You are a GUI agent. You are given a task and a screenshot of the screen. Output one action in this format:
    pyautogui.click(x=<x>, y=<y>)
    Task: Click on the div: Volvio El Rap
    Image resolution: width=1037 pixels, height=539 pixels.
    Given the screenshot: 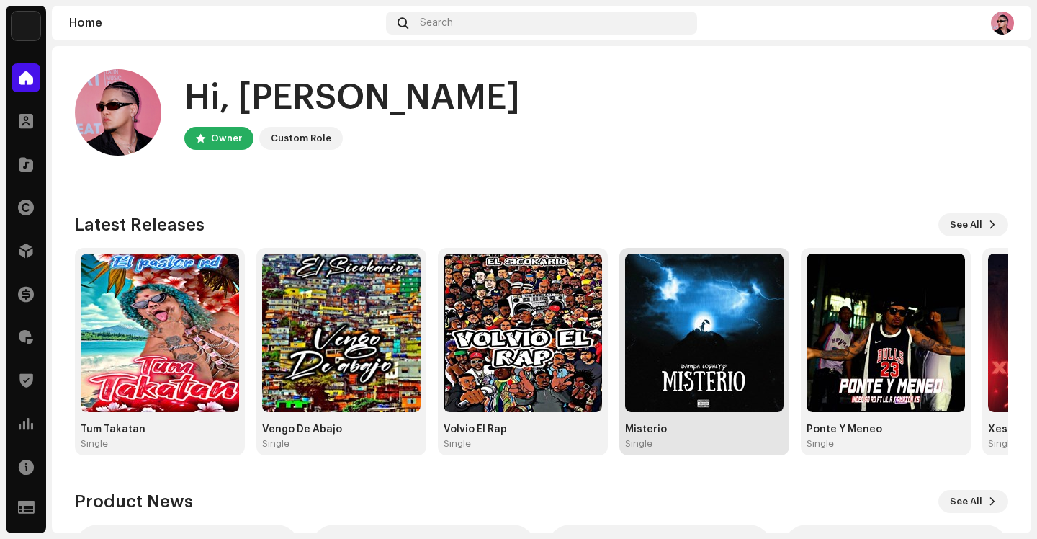 What is the action you would take?
    pyautogui.click(x=523, y=429)
    